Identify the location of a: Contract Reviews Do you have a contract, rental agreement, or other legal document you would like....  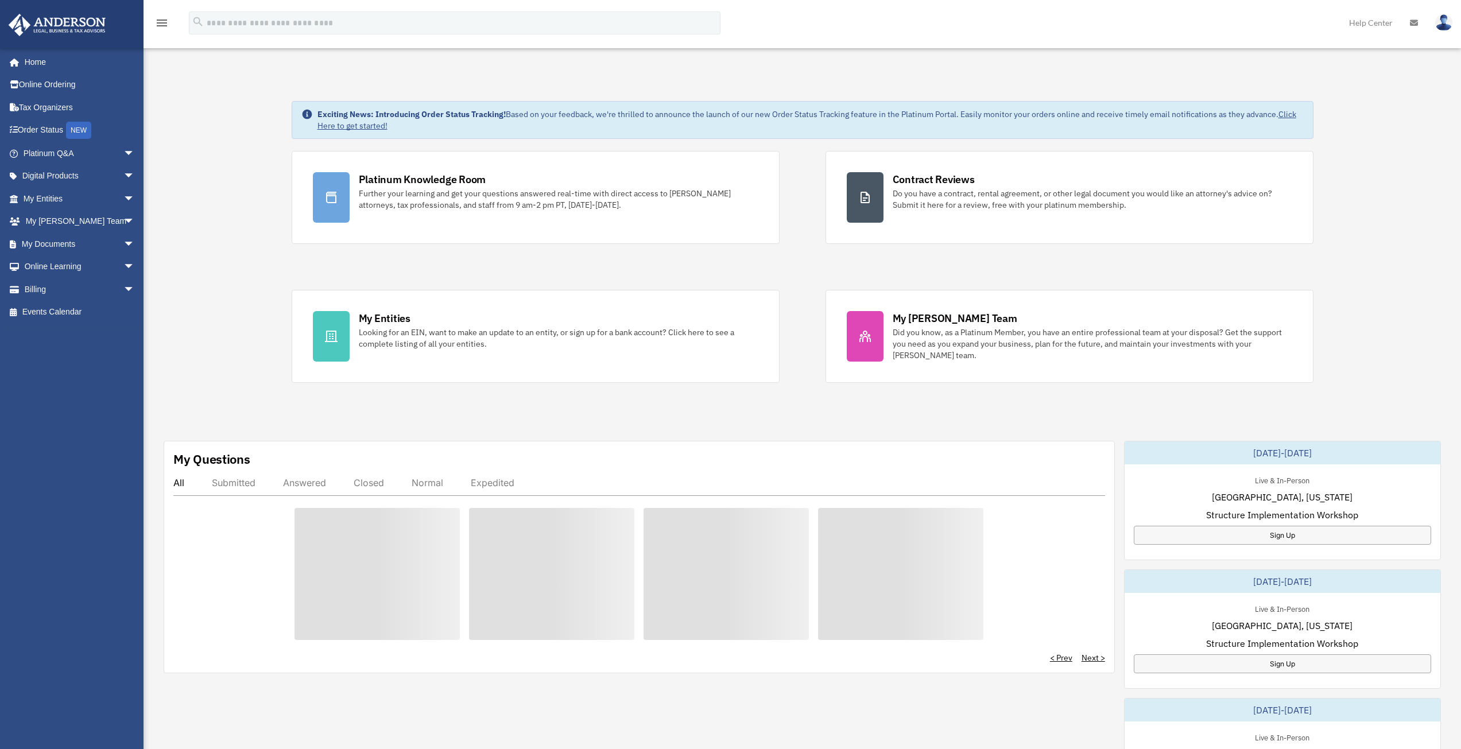
(1070, 198).